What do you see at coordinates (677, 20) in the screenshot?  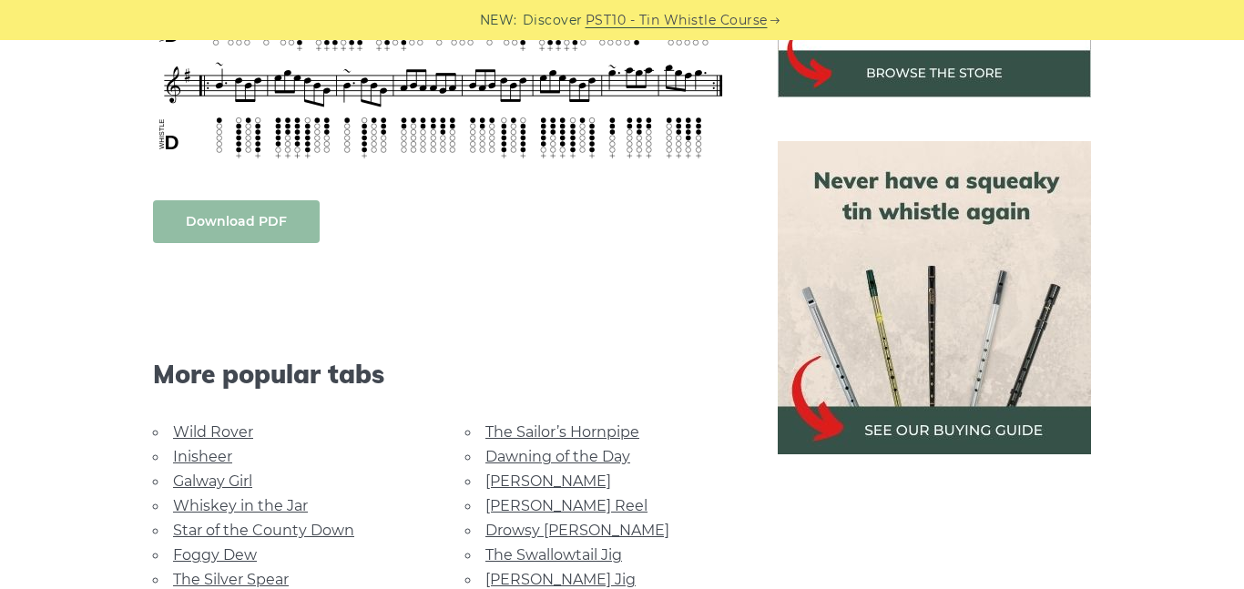 I see `a: PST10 - Tin Whistle Course` at bounding box center [677, 20].